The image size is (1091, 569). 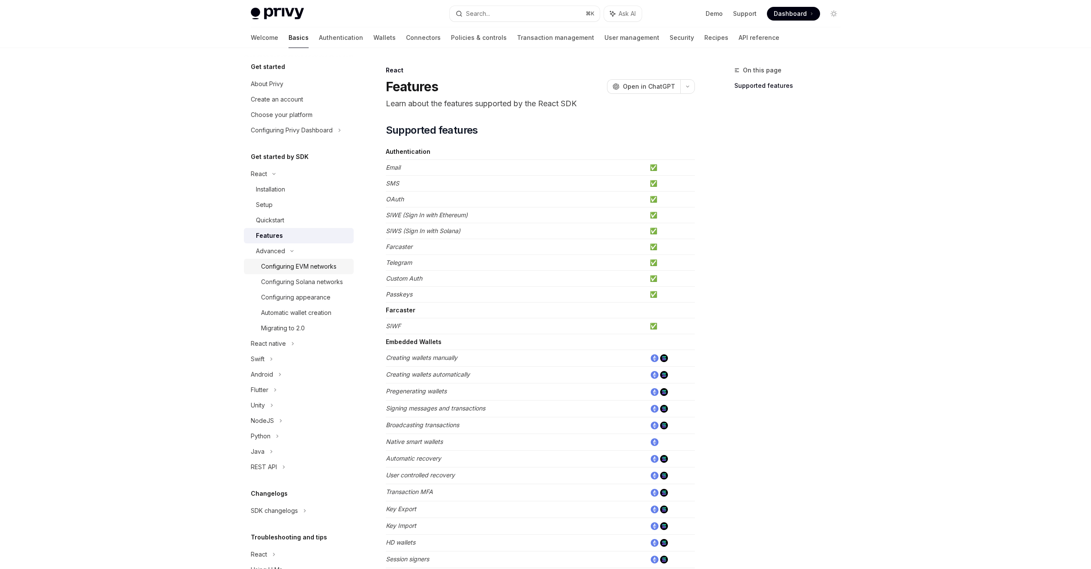 What do you see at coordinates (399, 262) in the screenshot?
I see `em: Telegram` at bounding box center [399, 262].